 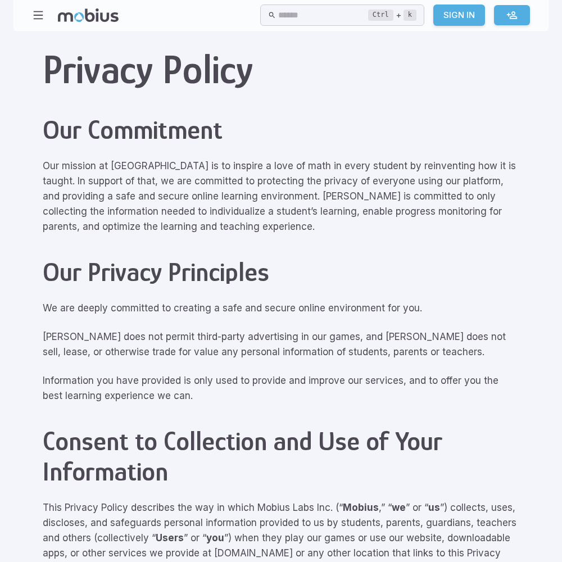 I want to click on p: We are deeply committed to creating a safe and secure online environment for you., so click(x=281, y=308).